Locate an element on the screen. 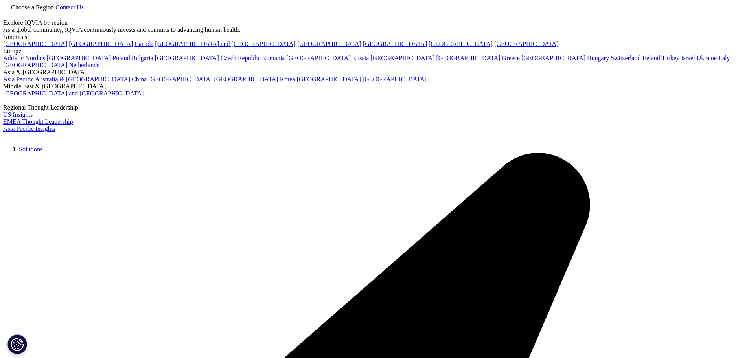 Image resolution: width=749 pixels, height=358 pixels. a: Hungary is located at coordinates (598, 58).